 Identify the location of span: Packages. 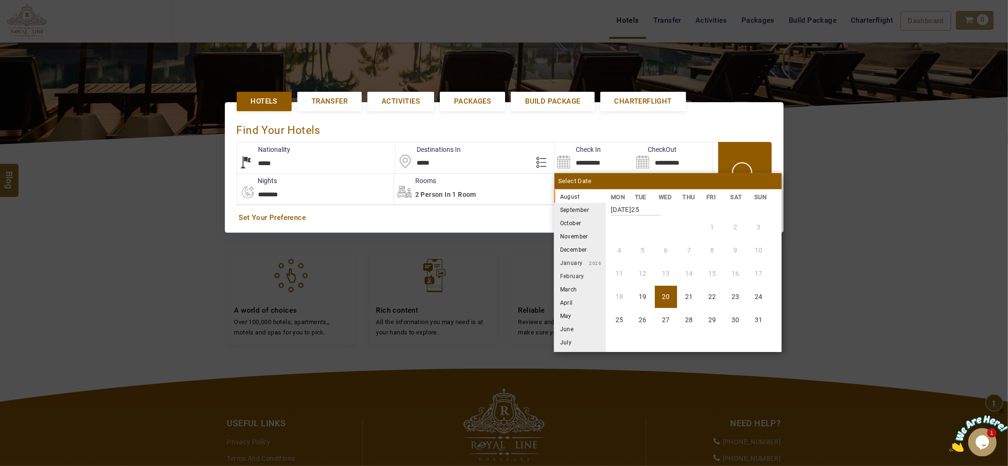
(472, 101).